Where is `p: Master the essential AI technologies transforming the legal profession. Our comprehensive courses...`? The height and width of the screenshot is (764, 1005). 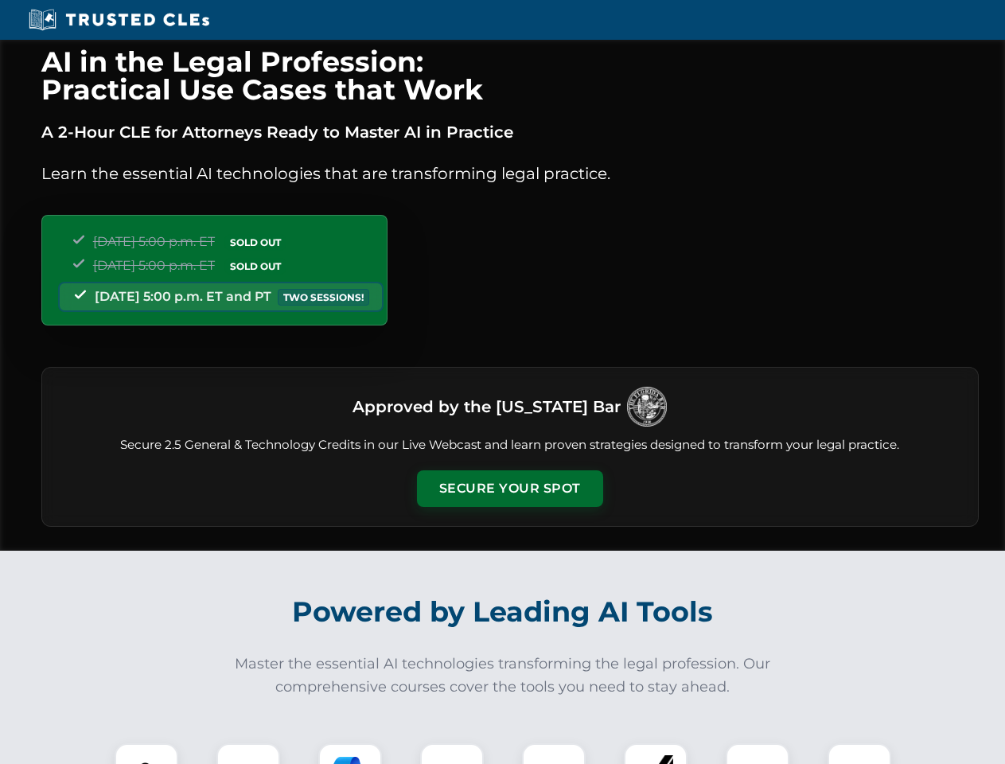 p: Master the essential AI technologies transforming the legal profession. Our comprehensive courses... is located at coordinates (503, 676).